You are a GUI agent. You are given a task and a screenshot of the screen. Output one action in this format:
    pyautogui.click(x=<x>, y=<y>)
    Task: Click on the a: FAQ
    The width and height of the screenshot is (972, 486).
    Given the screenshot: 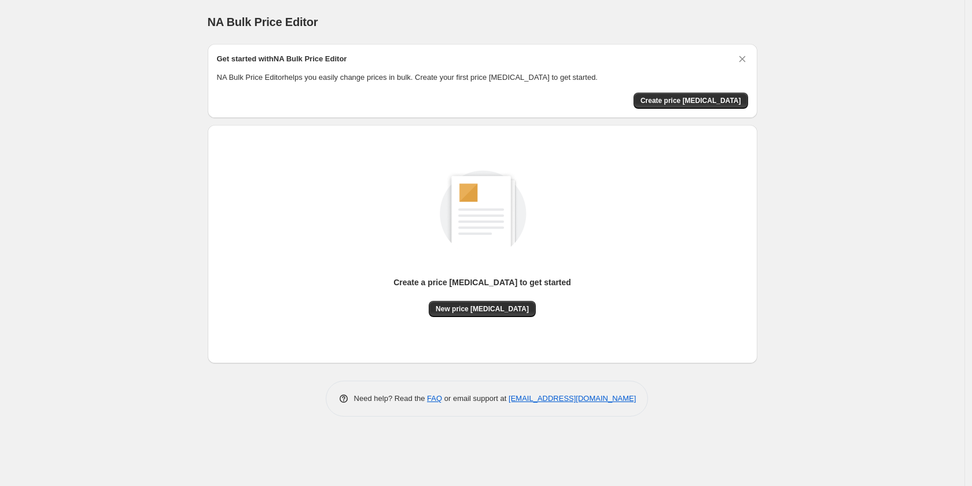 What is the action you would take?
    pyautogui.click(x=435, y=398)
    